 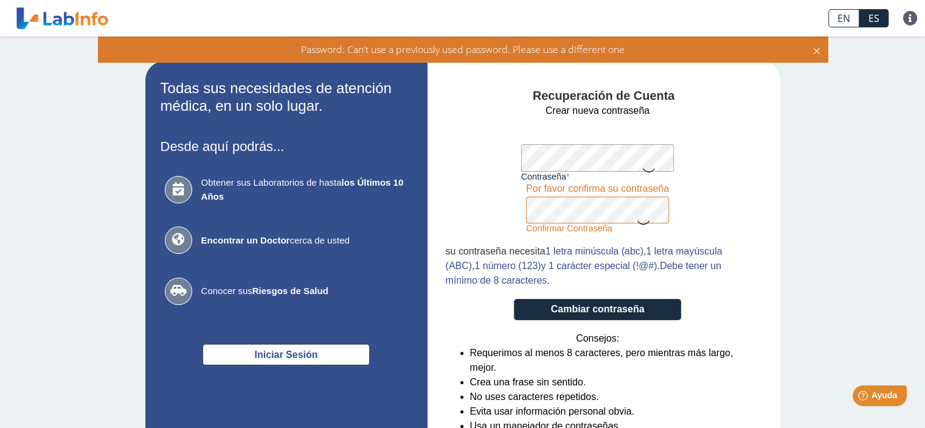 I want to click on span: Consejos:, so click(x=597, y=338).